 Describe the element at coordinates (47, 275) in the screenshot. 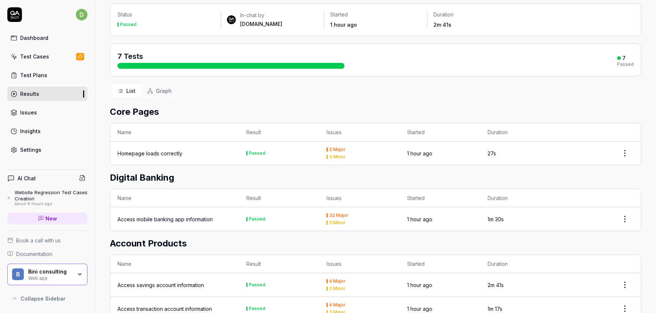

I see `button: BBini consultingWeb app` at that location.